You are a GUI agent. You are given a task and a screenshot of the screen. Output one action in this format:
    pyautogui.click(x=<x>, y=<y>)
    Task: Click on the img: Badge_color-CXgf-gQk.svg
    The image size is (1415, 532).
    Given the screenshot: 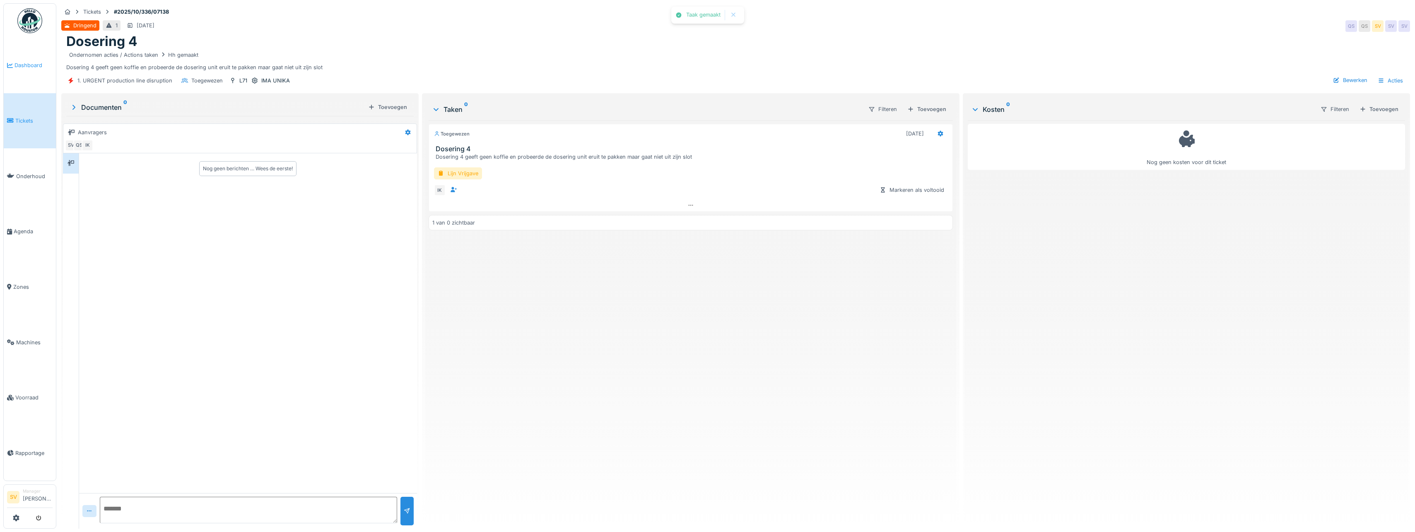 What is the action you would take?
    pyautogui.click(x=30, y=21)
    